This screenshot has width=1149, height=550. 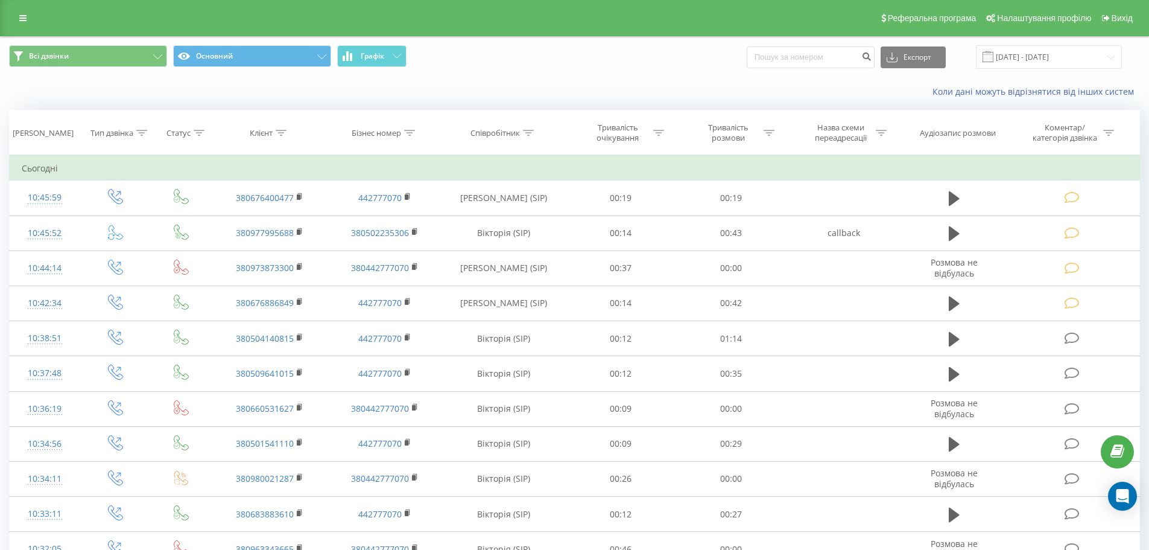 What do you see at coordinates (731, 514) in the screenshot?
I see `td: 00:27` at bounding box center [731, 514].